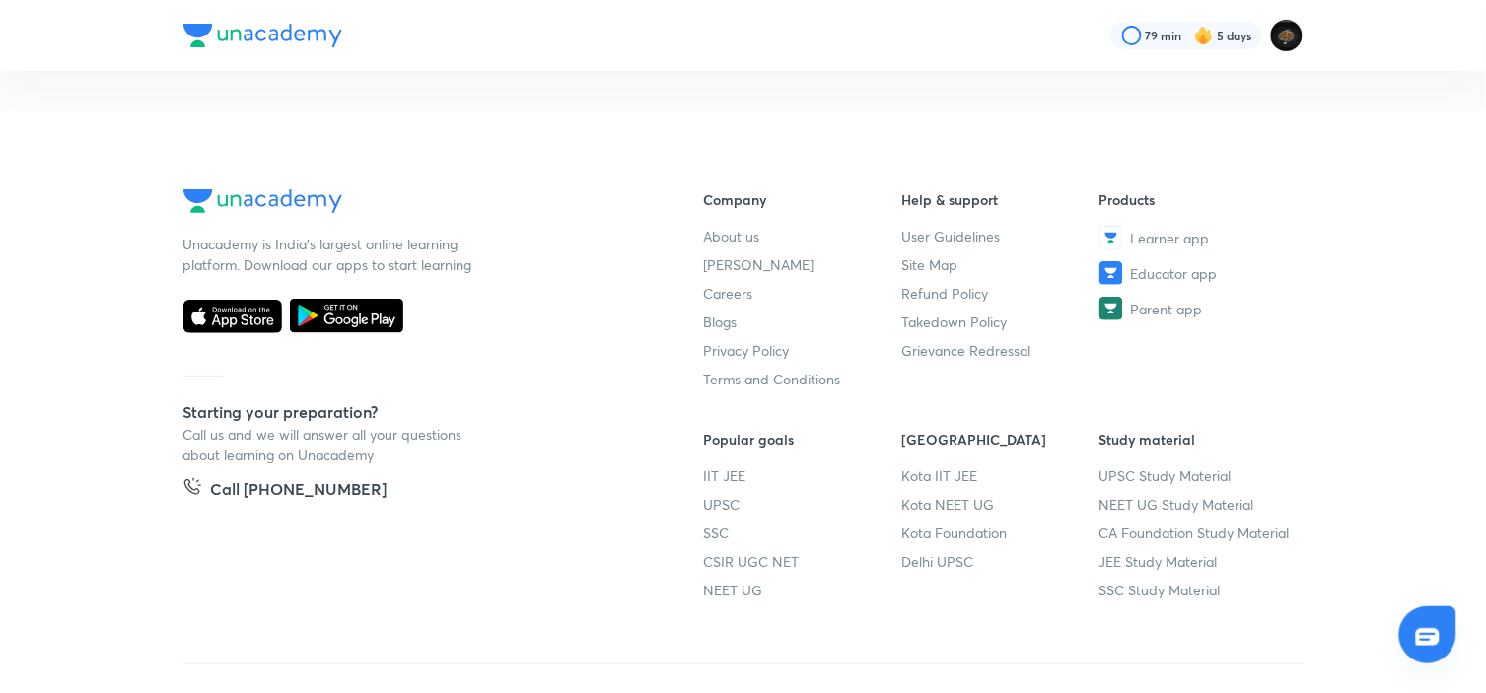  I want to click on span: Educator app, so click(1174, 273).